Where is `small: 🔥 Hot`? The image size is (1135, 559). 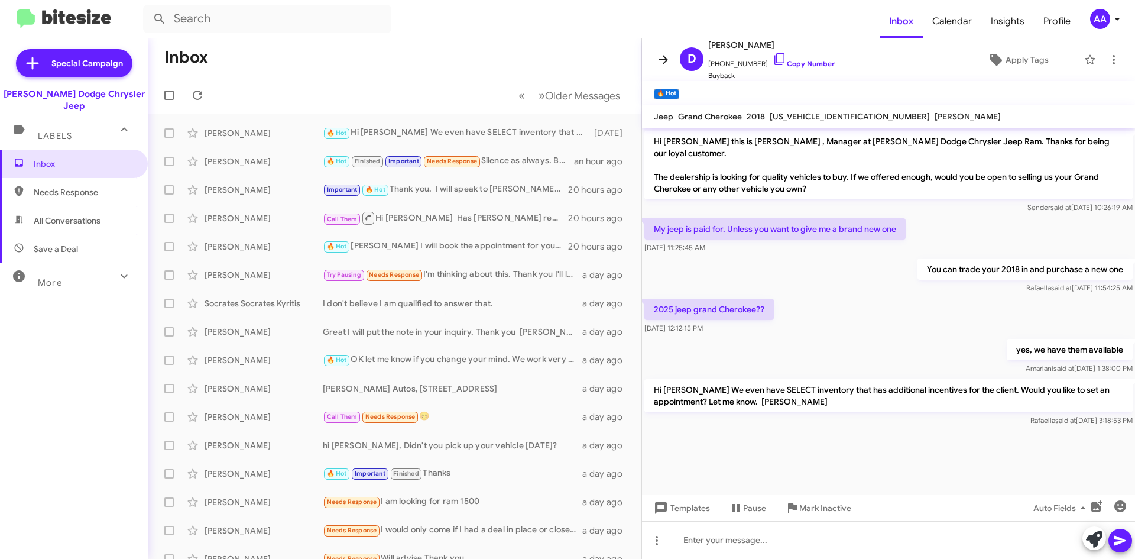 small: 🔥 Hot is located at coordinates (666, 94).